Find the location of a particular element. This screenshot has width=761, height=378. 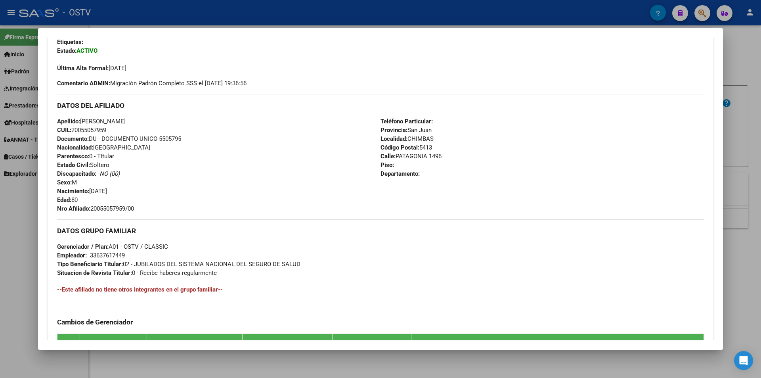

strong: Estado: is located at coordinates (67, 51).